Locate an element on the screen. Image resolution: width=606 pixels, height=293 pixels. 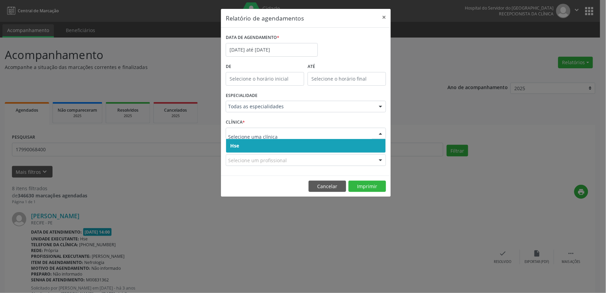
input: Selecione uma clínica is located at coordinates (300, 137).